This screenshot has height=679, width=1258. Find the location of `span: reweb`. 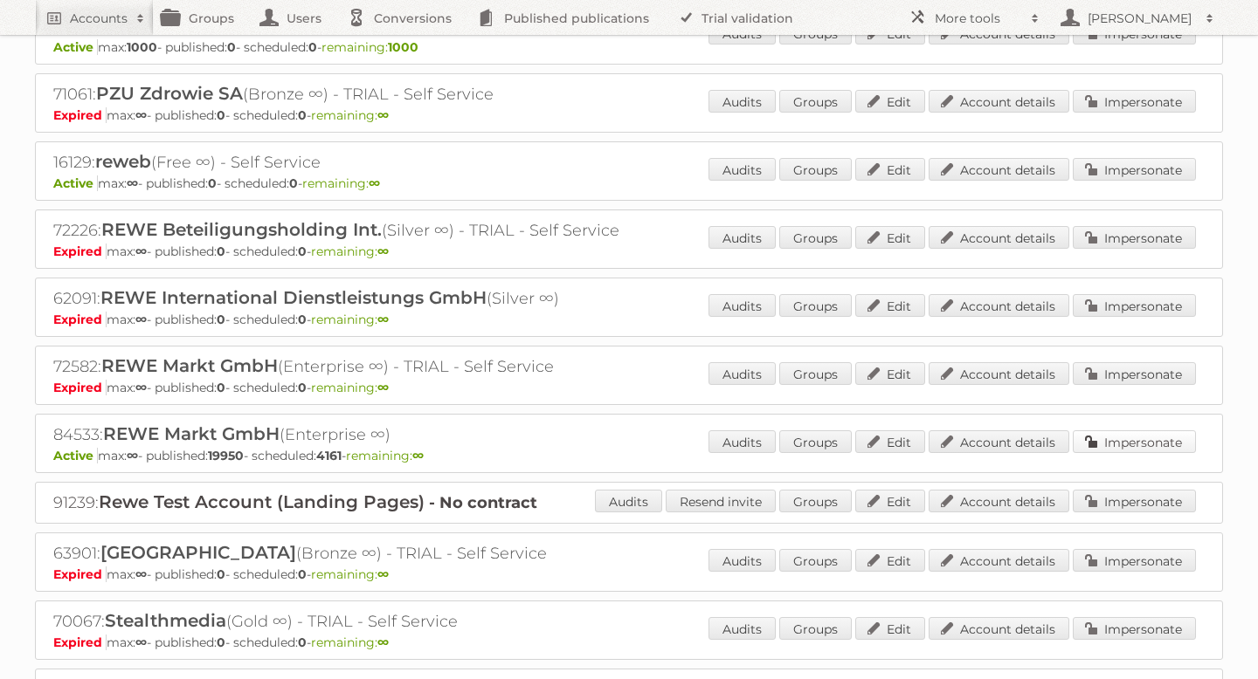

span: reweb is located at coordinates (123, 162).